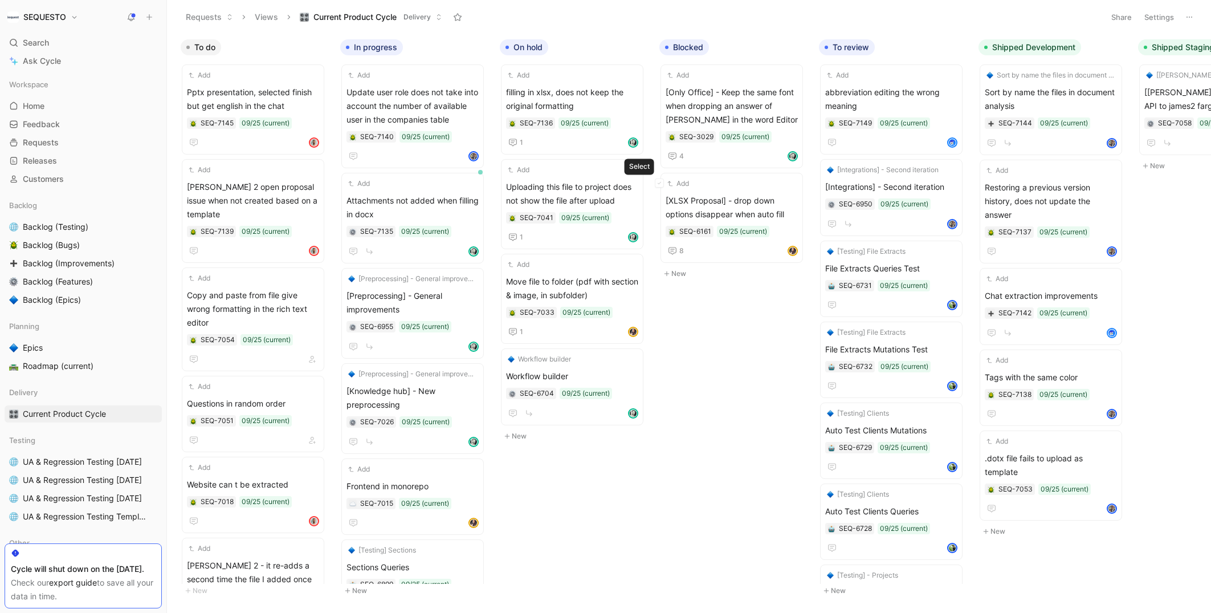  I want to click on div: SEQ-7136, so click(536, 123).